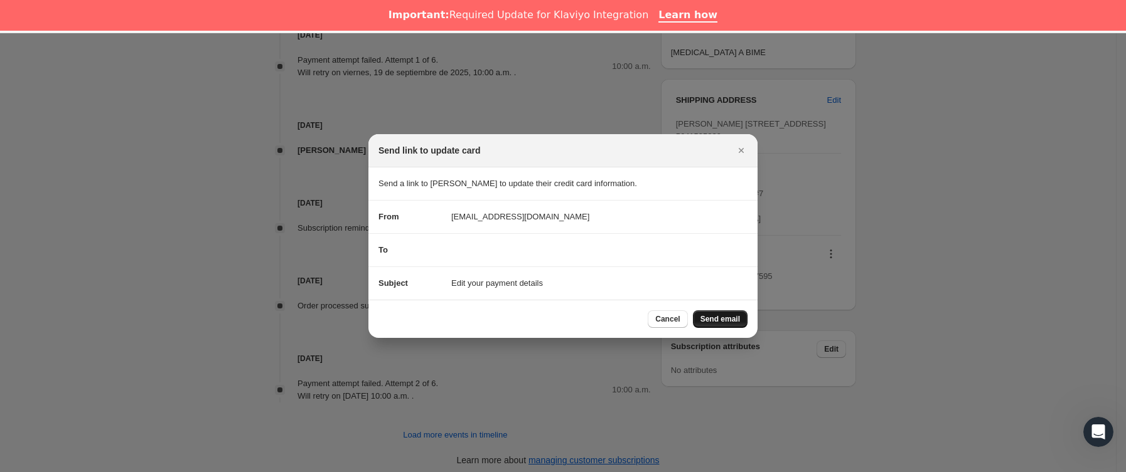 This screenshot has width=1126, height=472. What do you see at coordinates (518, 15) in the screenshot?
I see `div: Required Update for Klaviyo Integration` at bounding box center [518, 15].